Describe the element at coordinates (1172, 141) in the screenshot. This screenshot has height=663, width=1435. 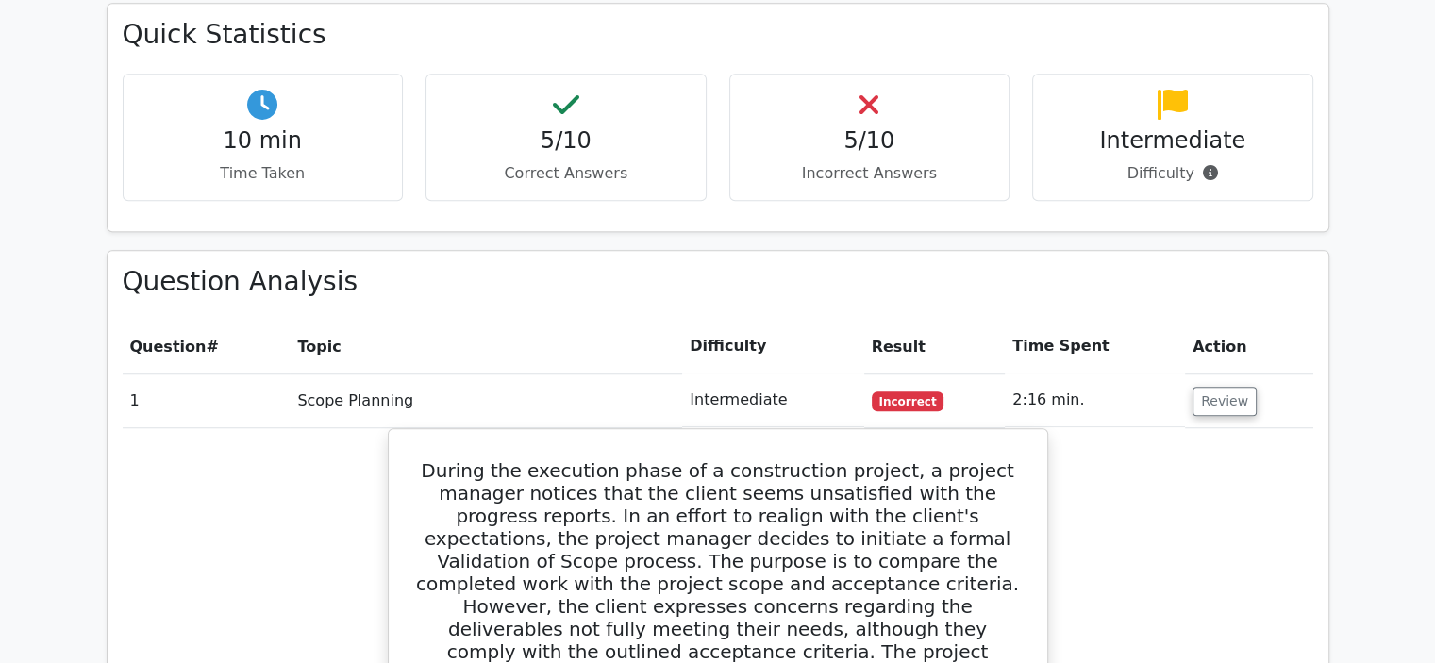
I see `h4: Intermediate` at that location.